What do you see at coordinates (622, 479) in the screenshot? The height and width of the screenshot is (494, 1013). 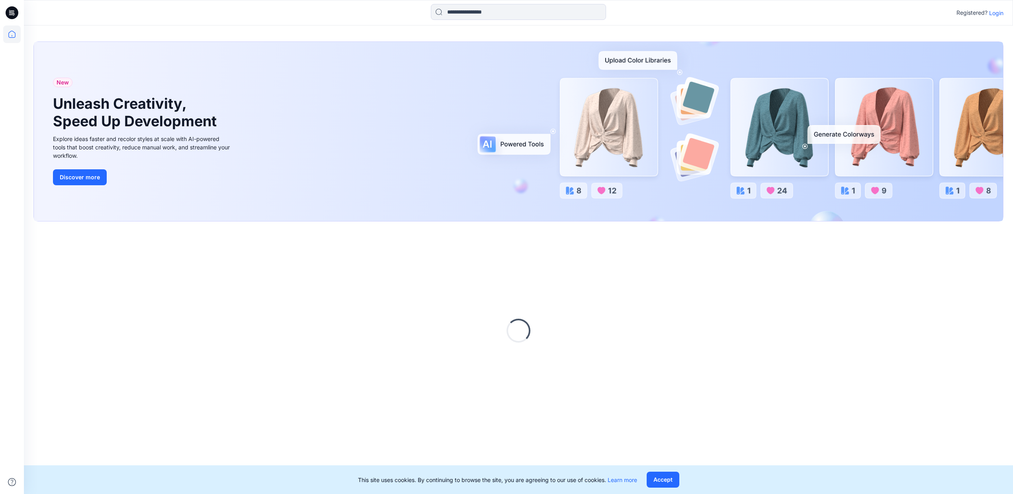 I see `a: Learn more` at bounding box center [622, 479].